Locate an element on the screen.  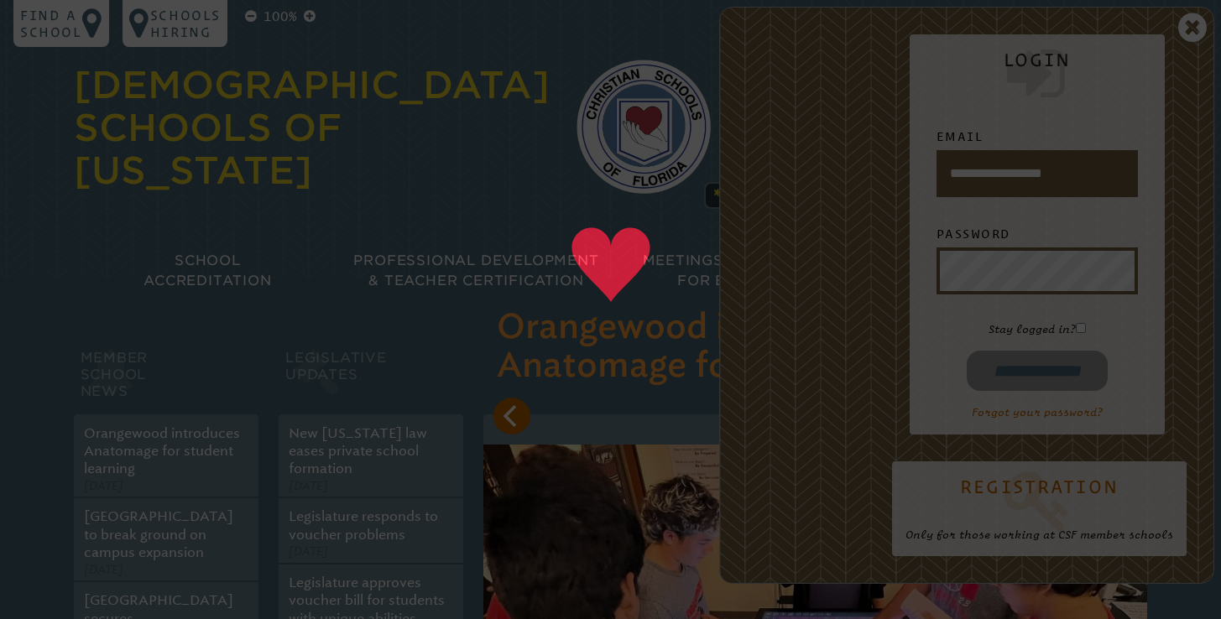
a: Orangewood introduces Anatomage for student learning is located at coordinates (162, 451).